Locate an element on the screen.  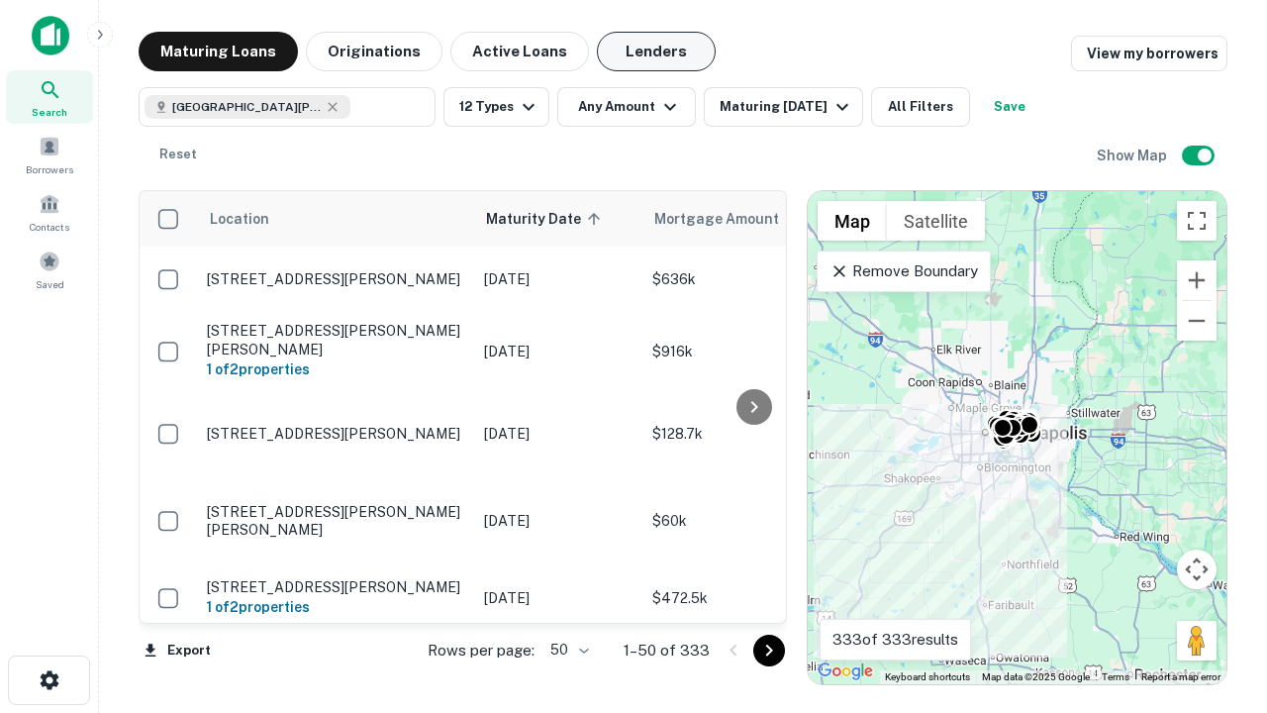
p: $916k is located at coordinates (751, 351).